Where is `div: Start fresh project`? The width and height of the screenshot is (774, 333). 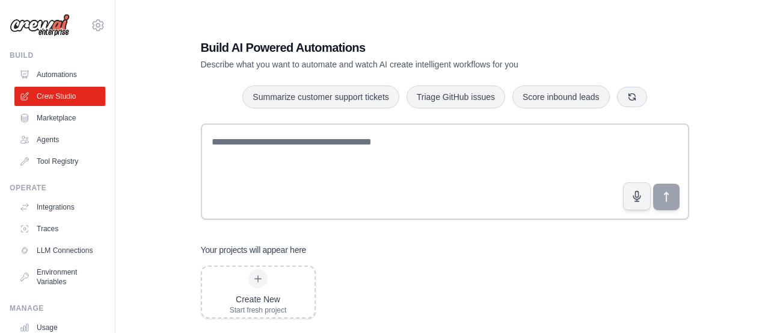
div: Start fresh project is located at coordinates (258, 310).